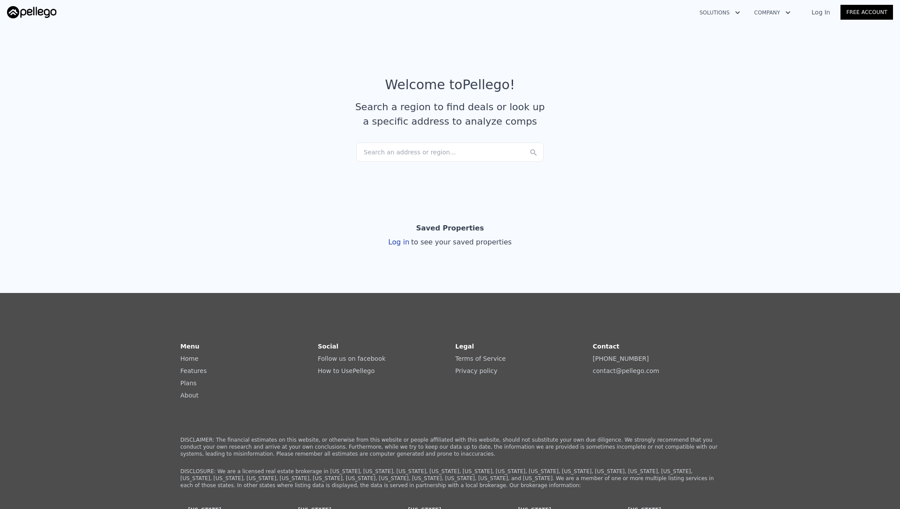 The width and height of the screenshot is (900, 509). Describe the element at coordinates (450, 242) in the screenshot. I see `div: Log in` at that location.